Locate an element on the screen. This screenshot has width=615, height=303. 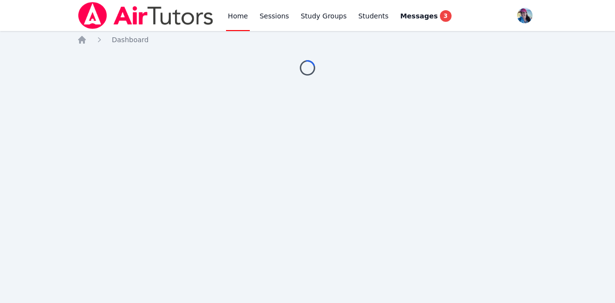
img: Air Tutors is located at coordinates (146, 16).